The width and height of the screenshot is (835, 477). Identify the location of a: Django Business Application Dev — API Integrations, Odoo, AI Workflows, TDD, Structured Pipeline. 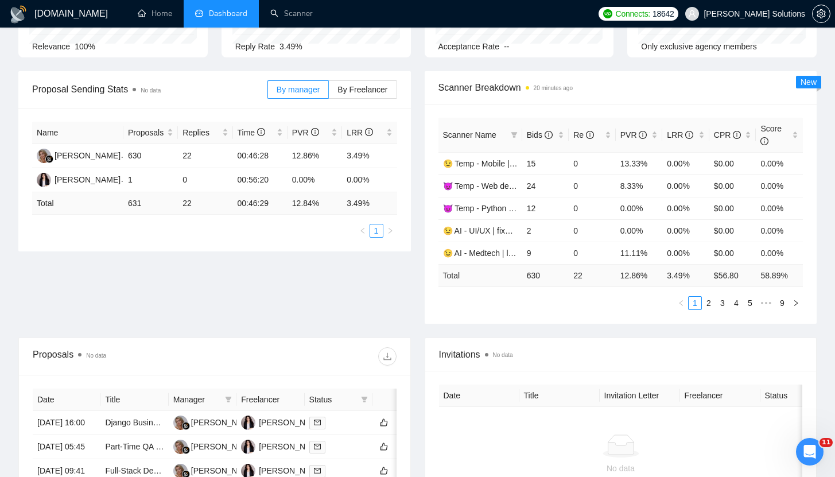
(282, 422).